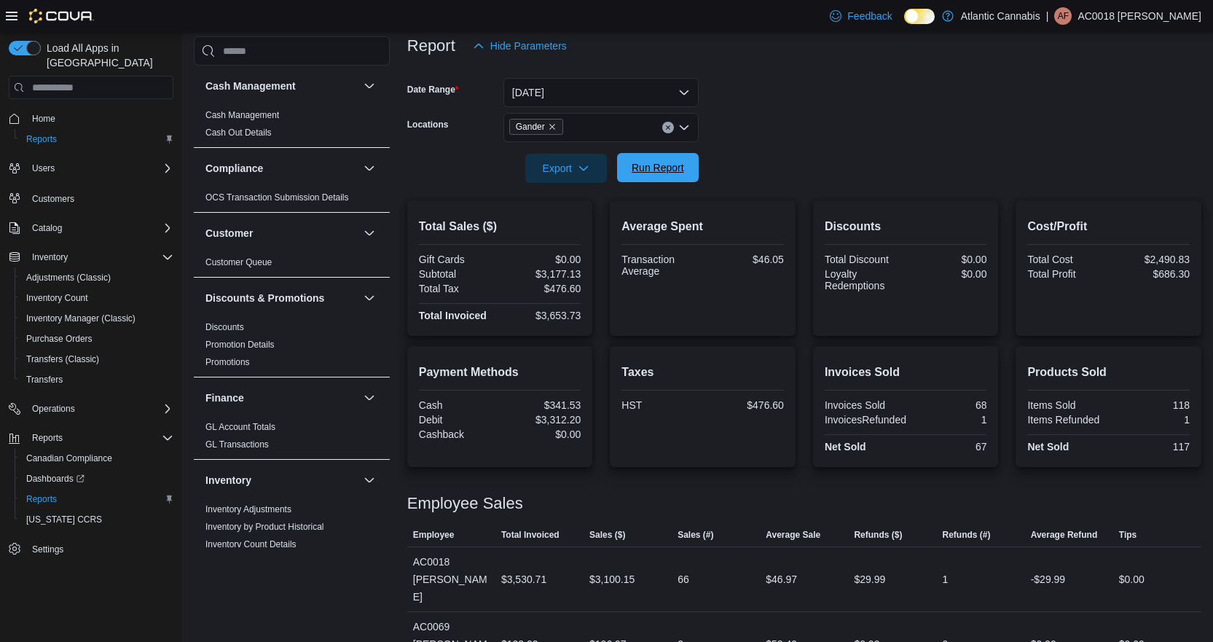  Describe the element at coordinates (277, 197) in the screenshot. I see `span: OCS Transaction Submission Details` at that location.